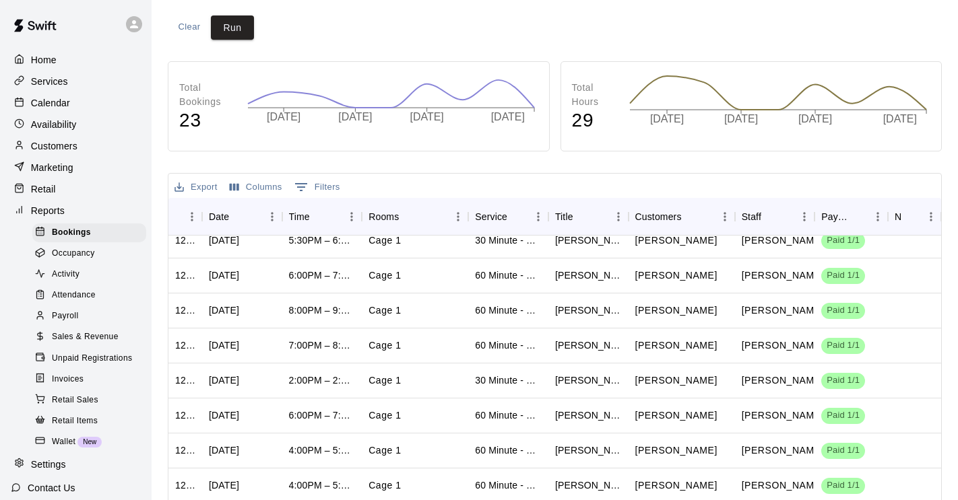 This screenshot has height=500, width=958. What do you see at coordinates (322, 416) in the screenshot?
I see `div: 6:00PM – 7:00PM` at bounding box center [322, 416].